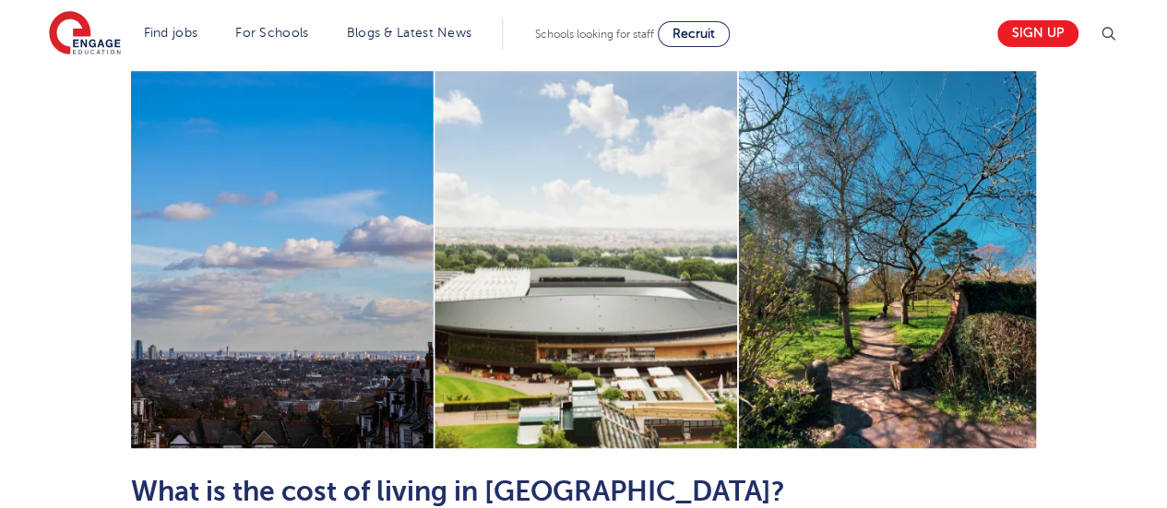 This screenshot has width=1167, height=508. I want to click on span: Schools looking for staff, so click(594, 34).